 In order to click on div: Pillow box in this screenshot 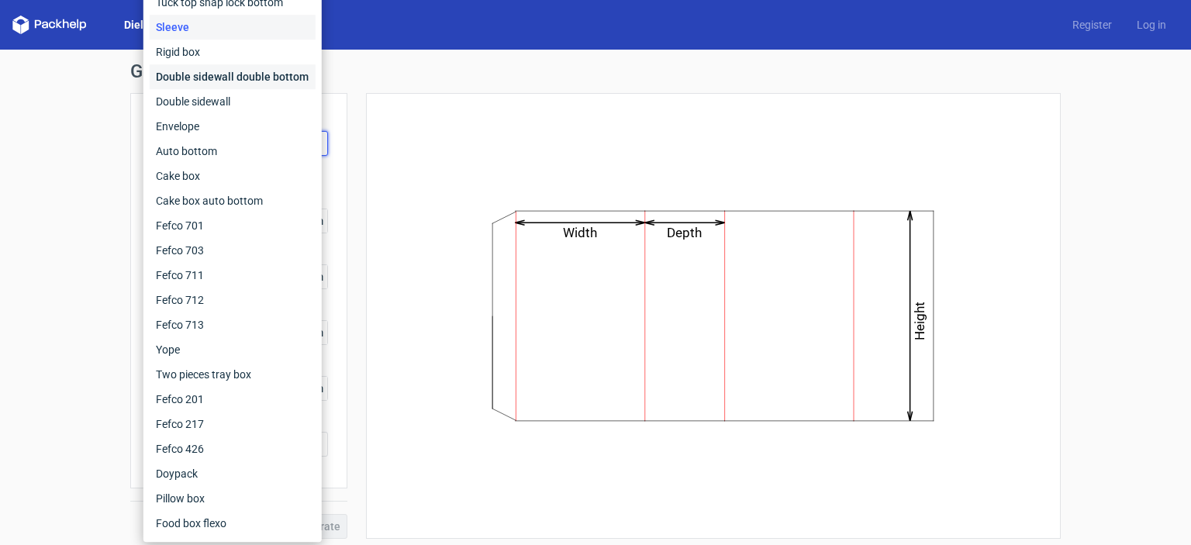, I will do `click(233, 498)`.